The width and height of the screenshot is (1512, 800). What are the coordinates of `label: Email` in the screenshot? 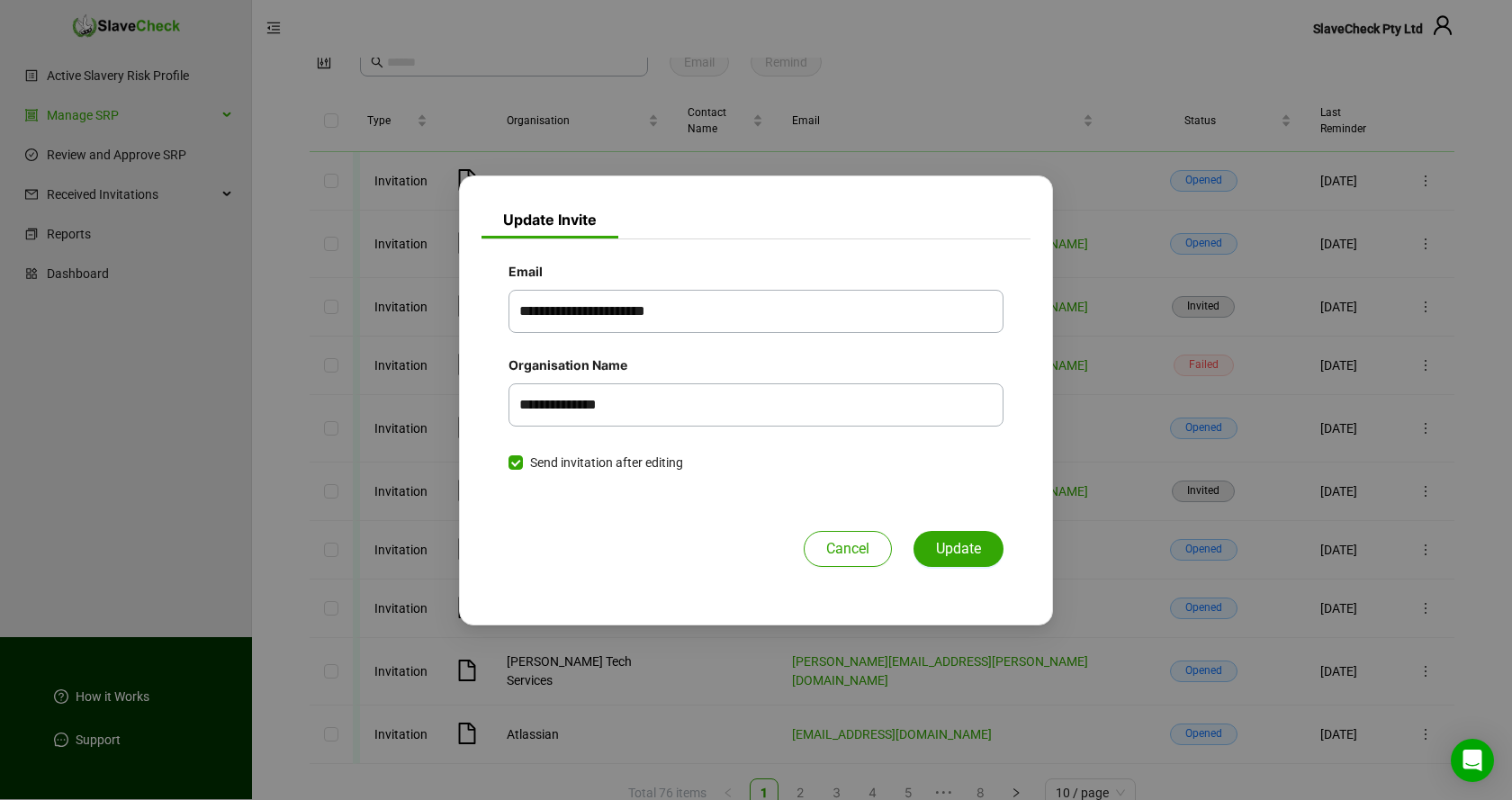 It's located at (532, 271).